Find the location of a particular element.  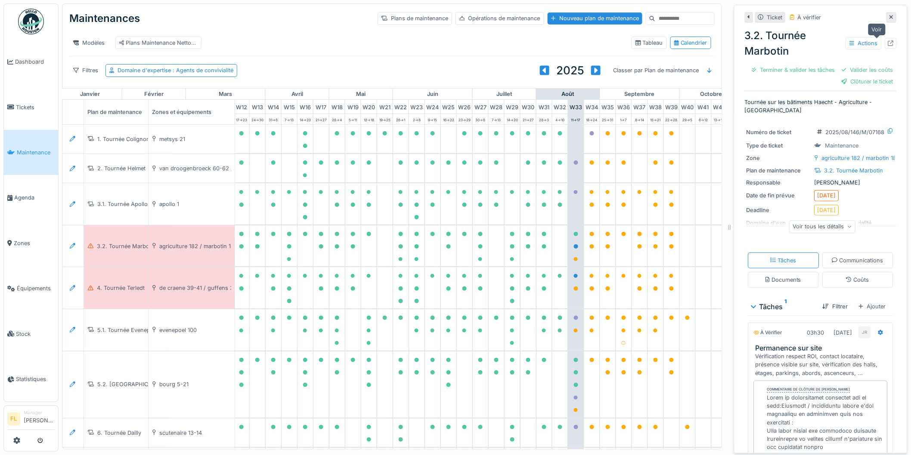

span: Stock is located at coordinates (35, 334).